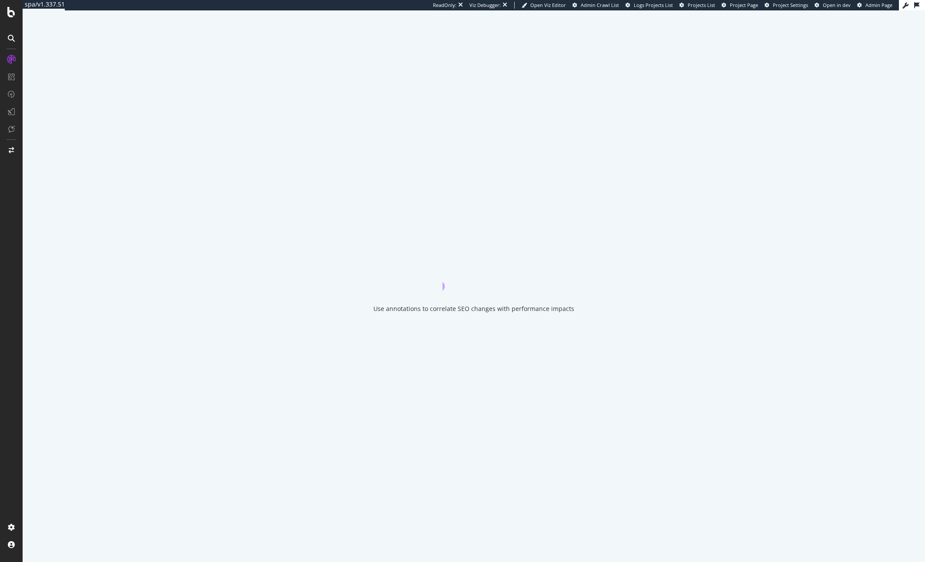 The width and height of the screenshot is (925, 562). Describe the element at coordinates (653, 5) in the screenshot. I see `span: Logs Projects List` at that location.